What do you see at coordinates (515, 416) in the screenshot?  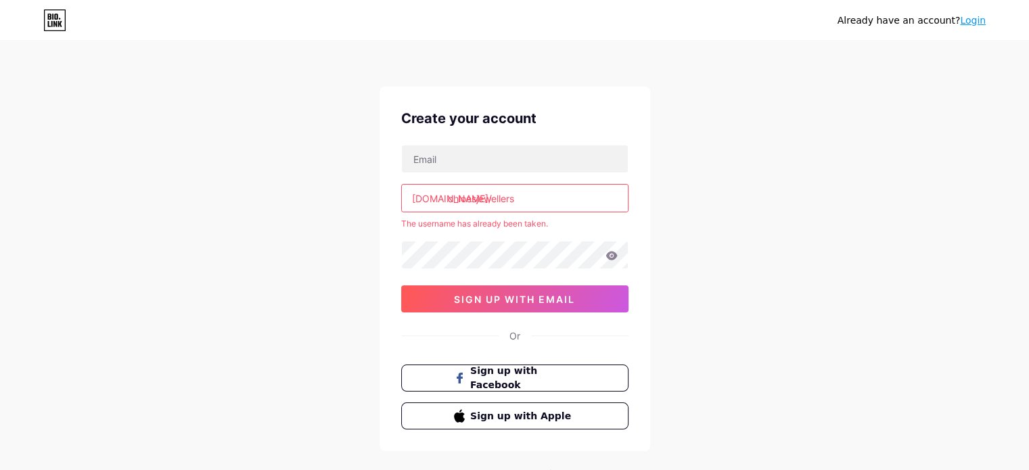 I see `a: Sign up with Apple` at bounding box center [515, 416].